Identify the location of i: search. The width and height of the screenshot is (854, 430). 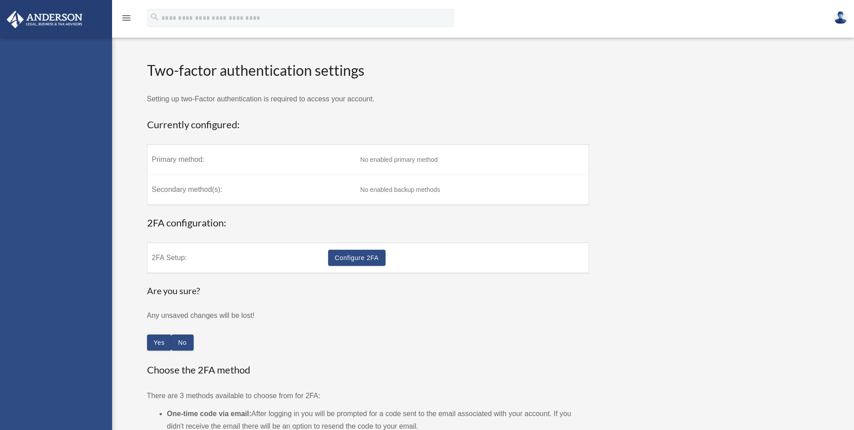
(155, 17).